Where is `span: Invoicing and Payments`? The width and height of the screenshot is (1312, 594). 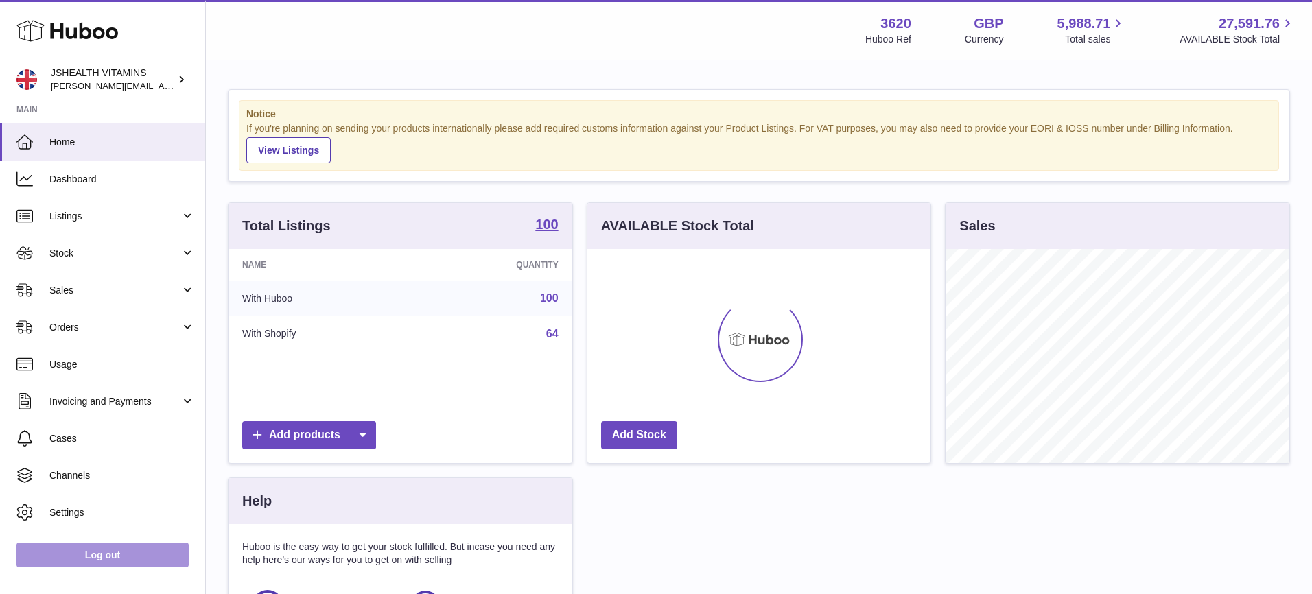 span: Invoicing and Payments is located at coordinates (115, 402).